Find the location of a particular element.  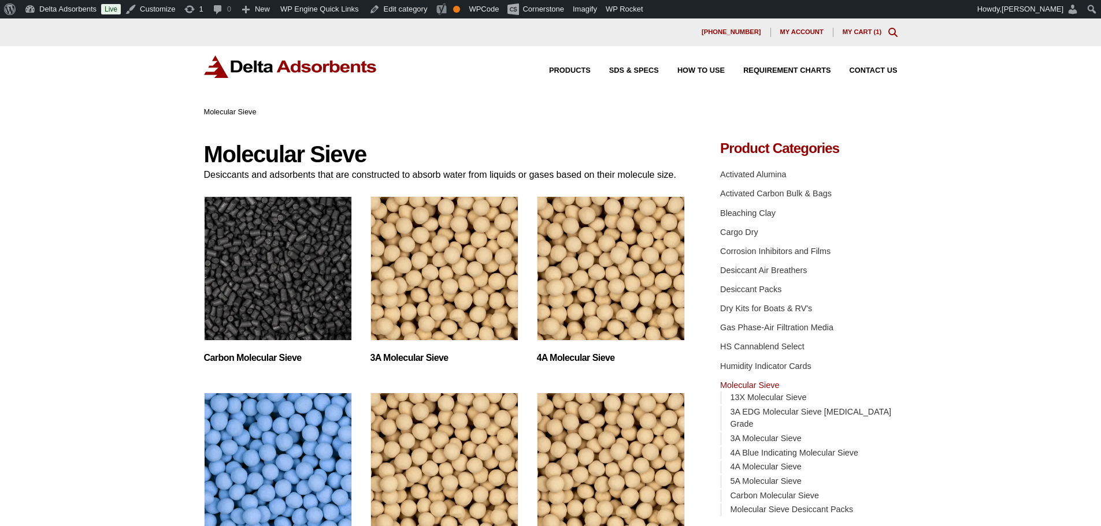

a: Visit product category Carbon Molecular Sieve is located at coordinates (278, 280).